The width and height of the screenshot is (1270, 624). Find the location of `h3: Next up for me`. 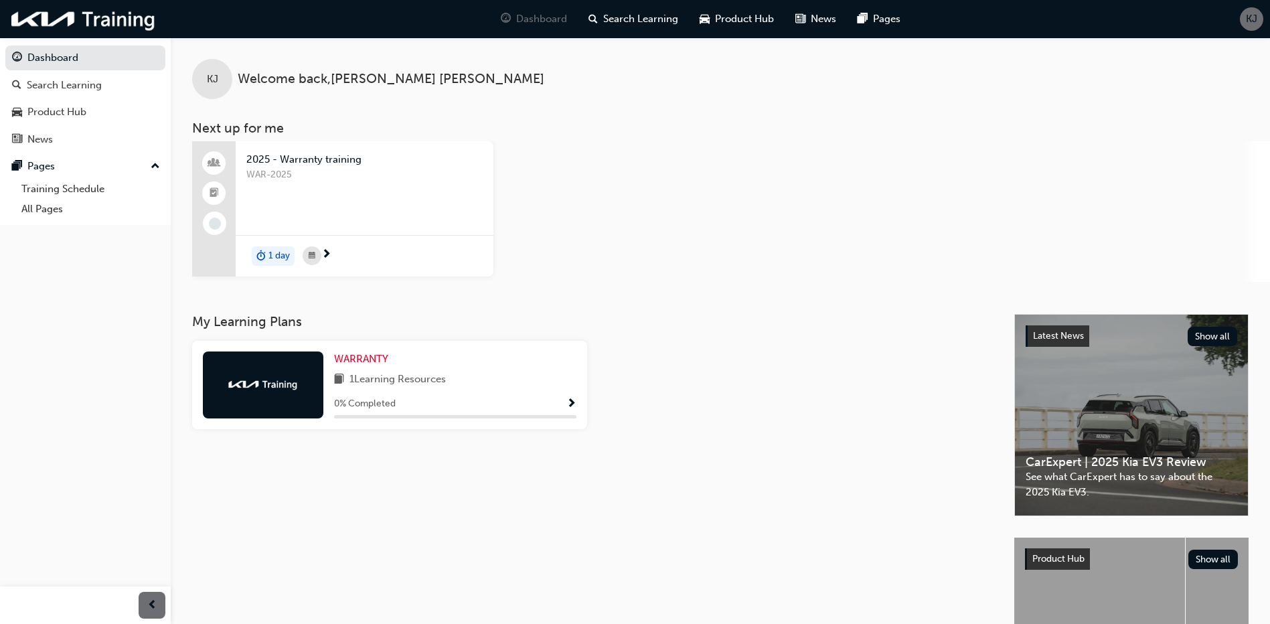

h3: Next up for me is located at coordinates (721, 128).